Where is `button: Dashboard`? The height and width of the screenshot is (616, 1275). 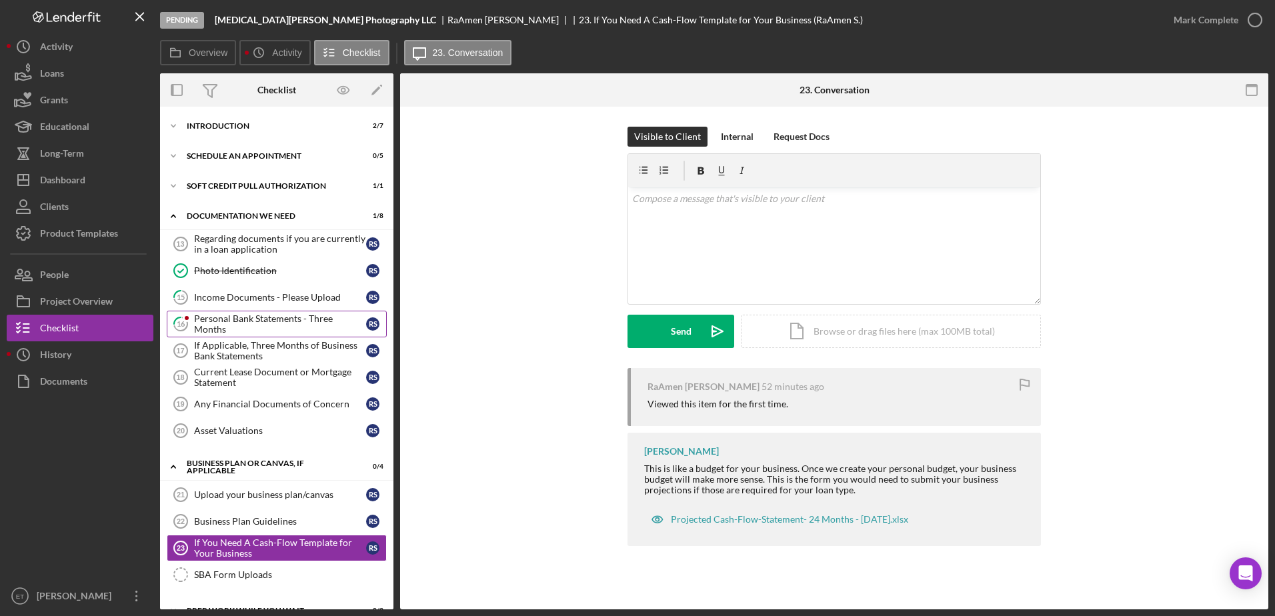 button: Dashboard is located at coordinates (80, 180).